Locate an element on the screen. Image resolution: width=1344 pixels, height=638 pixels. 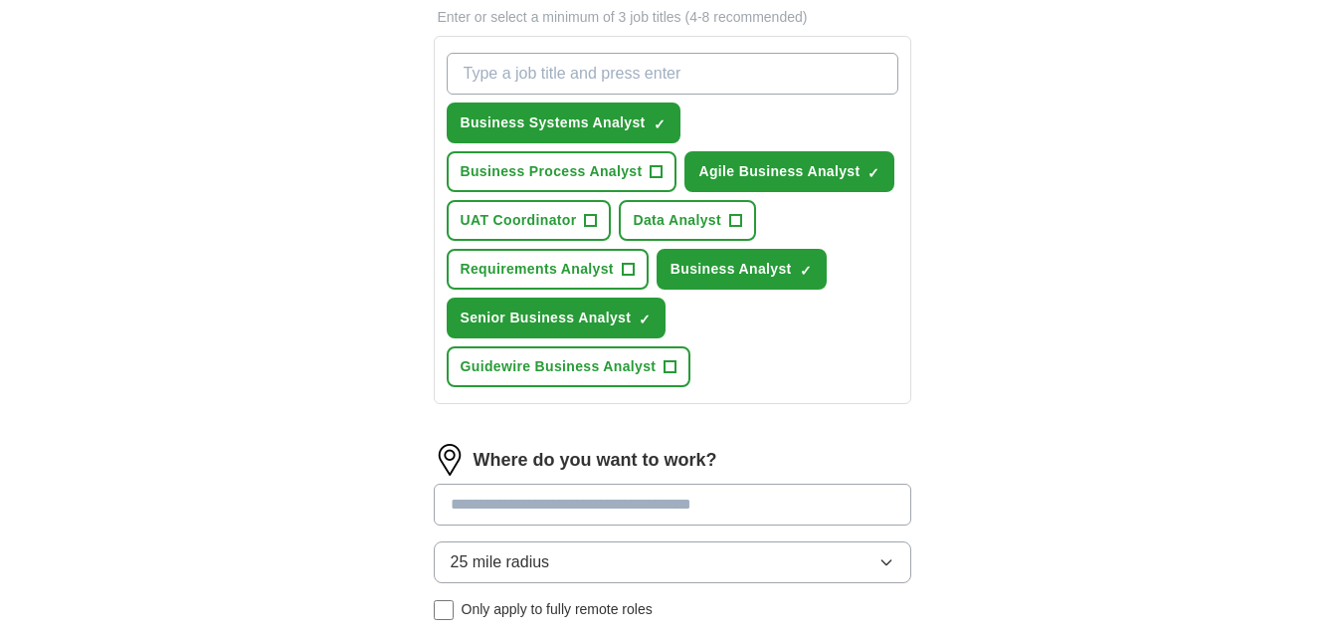
span: Requirements Analyst is located at coordinates (537, 269).